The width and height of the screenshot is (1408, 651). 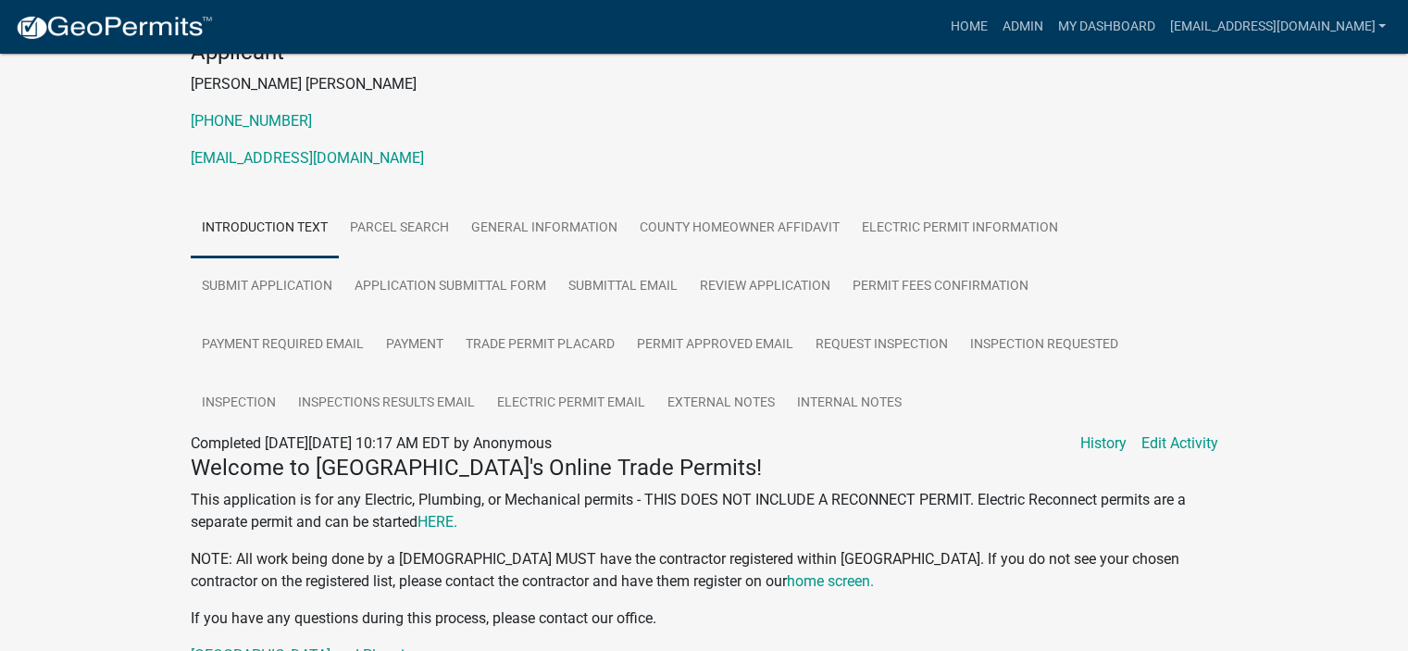 I want to click on a: Permit Fees Confirmation, so click(x=940, y=287).